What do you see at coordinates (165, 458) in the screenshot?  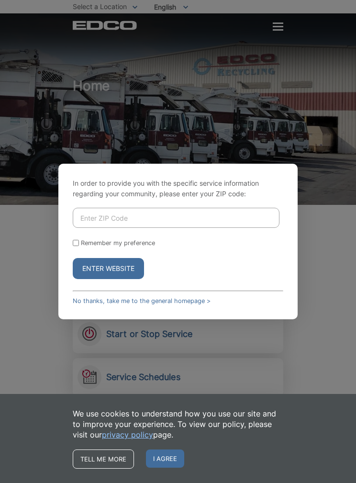 I see `span: I agree` at bounding box center [165, 458].